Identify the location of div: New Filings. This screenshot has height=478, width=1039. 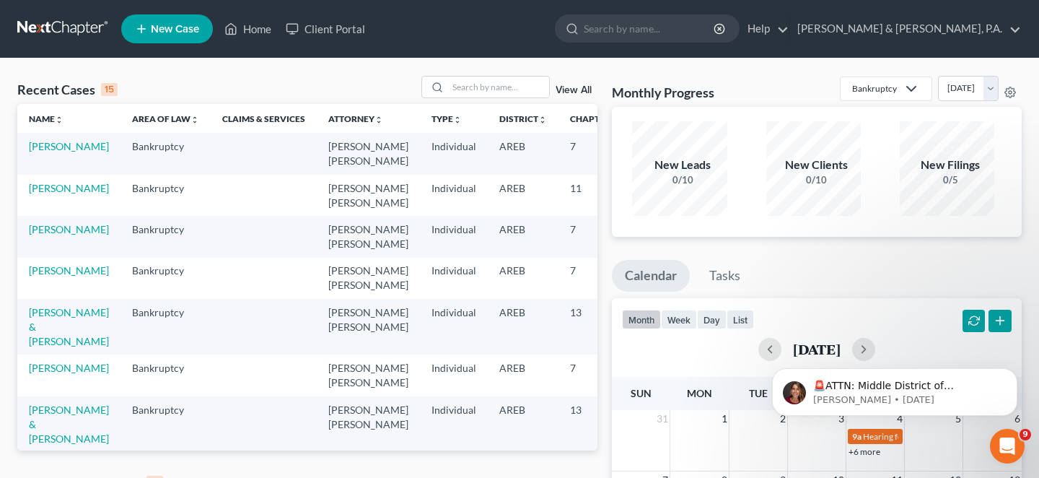
(950, 165).